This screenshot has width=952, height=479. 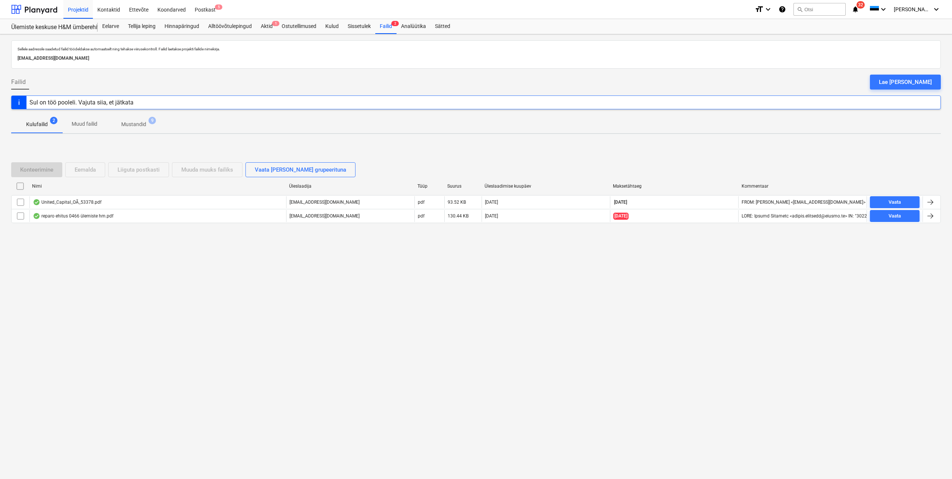 What do you see at coordinates (67, 202) in the screenshot?
I see `div: United_Capital_OÃ_53378.pdf` at bounding box center [67, 202].